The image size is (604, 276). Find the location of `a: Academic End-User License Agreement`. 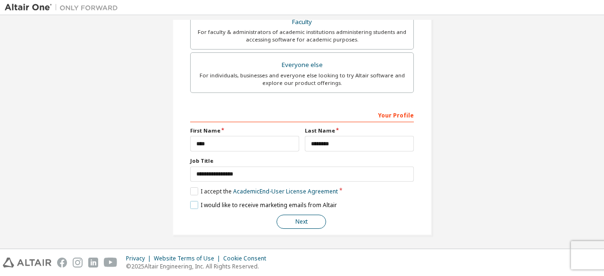

a: Academic End-User License Agreement is located at coordinates (286, 191).